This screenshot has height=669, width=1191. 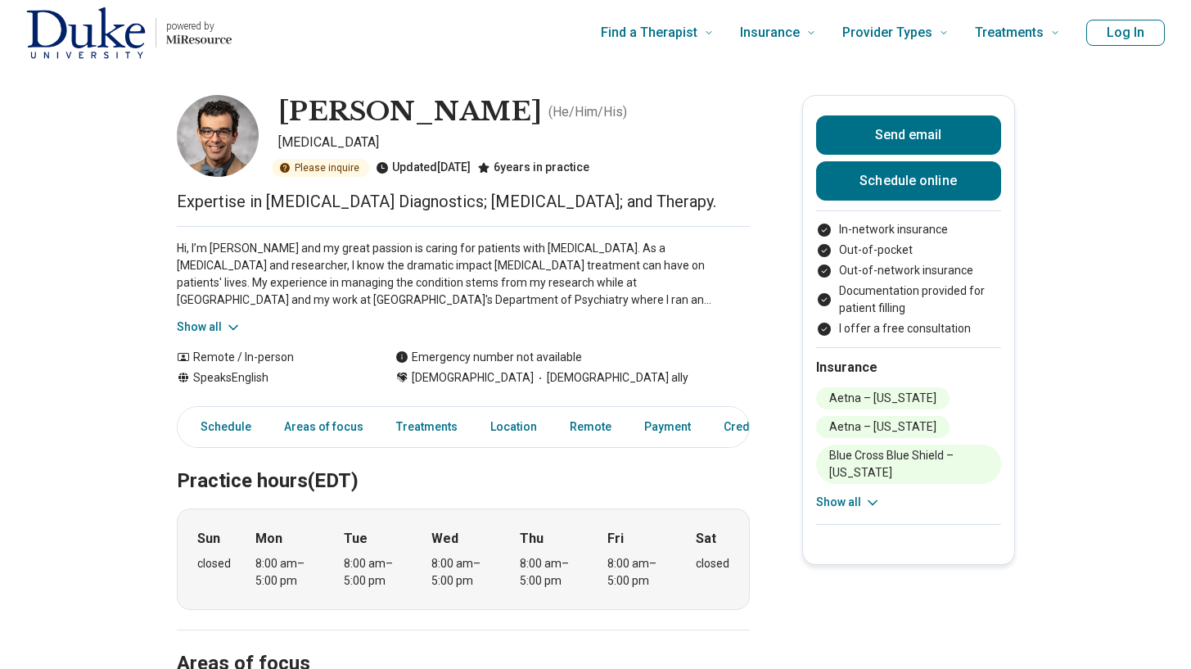 I want to click on div: Please inquire, so click(x=320, y=168).